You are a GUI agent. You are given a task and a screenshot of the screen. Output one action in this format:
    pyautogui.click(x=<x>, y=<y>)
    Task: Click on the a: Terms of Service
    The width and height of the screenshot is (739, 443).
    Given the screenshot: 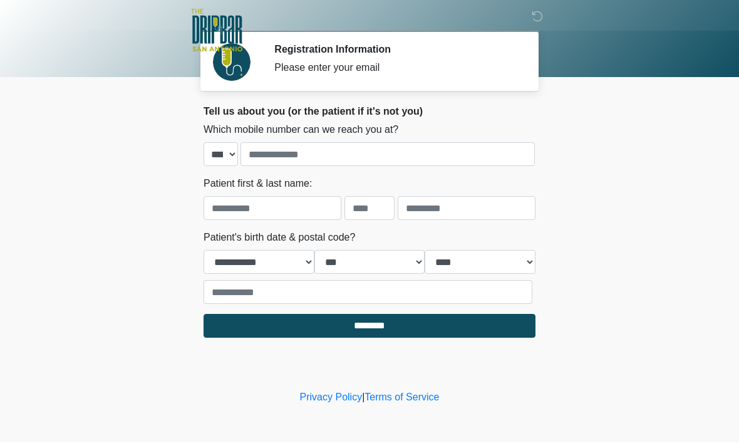 What is the action you would take?
    pyautogui.click(x=401, y=397)
    